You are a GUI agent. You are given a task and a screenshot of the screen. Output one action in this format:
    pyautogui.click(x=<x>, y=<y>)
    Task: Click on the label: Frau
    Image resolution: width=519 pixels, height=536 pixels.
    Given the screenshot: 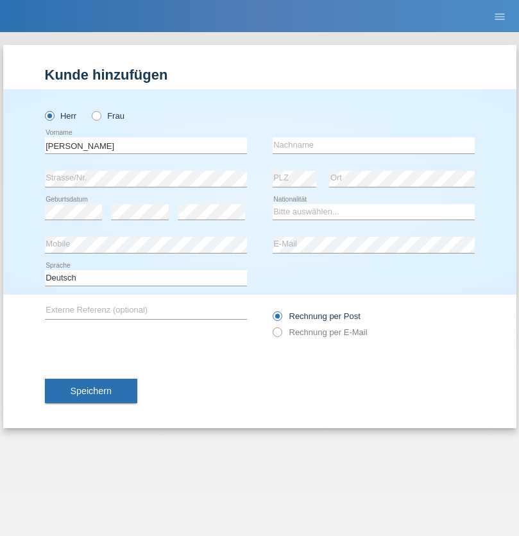 What is the action you would take?
    pyautogui.click(x=108, y=116)
    